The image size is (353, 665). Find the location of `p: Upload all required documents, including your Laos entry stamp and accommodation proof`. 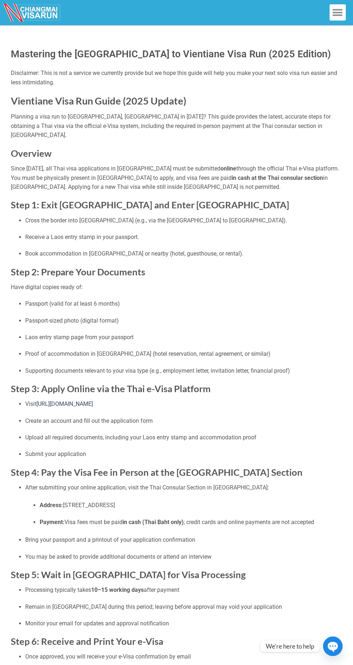

p: Upload all required documents, including your Laos entry stamp and accommodation proof is located at coordinates (184, 437).